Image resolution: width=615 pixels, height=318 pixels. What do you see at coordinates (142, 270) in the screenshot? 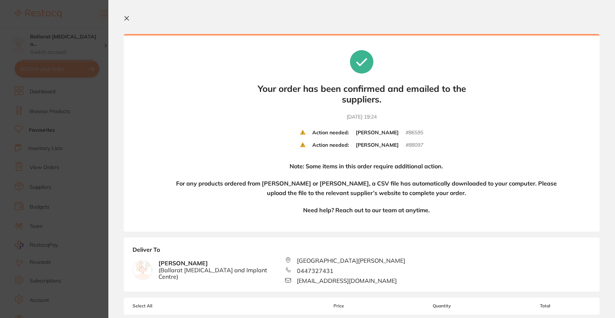
I see `img: empty.jpg` at bounding box center [142, 270].